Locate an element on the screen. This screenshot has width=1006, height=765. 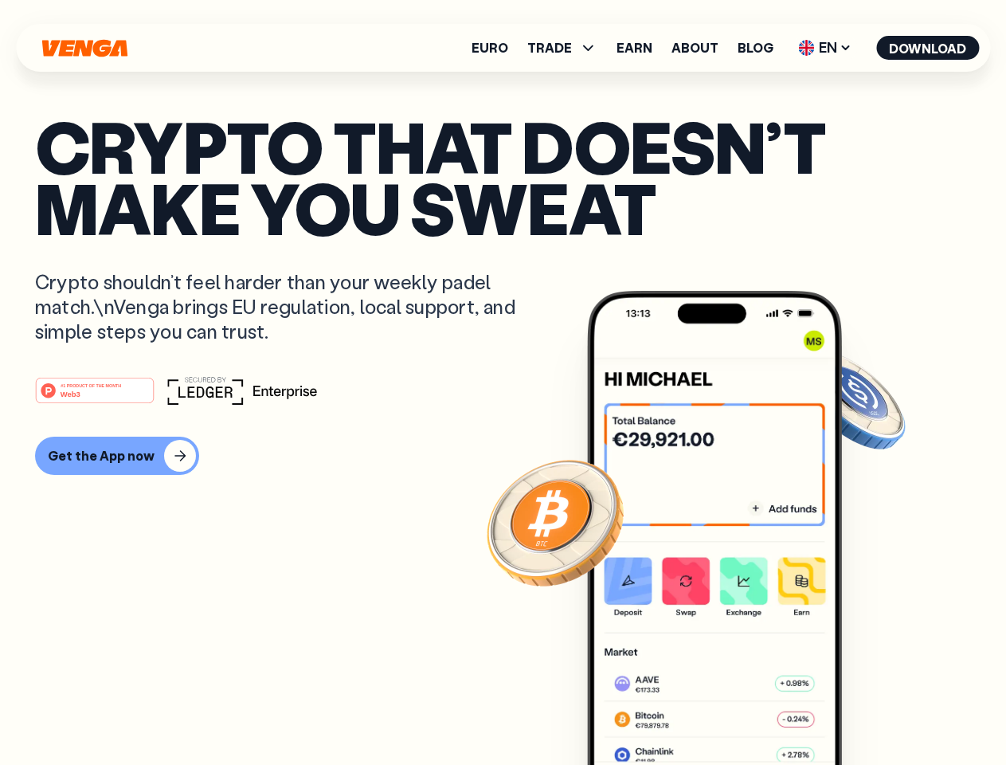
tspan: Web3 is located at coordinates (70, 393).